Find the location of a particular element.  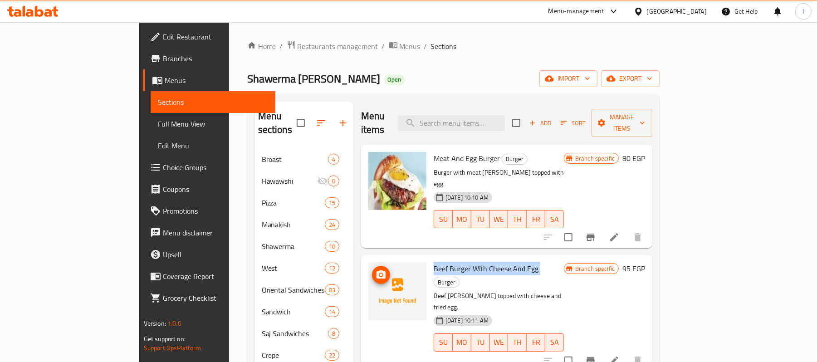

button: Branch-specific-item is located at coordinates (591, 237).